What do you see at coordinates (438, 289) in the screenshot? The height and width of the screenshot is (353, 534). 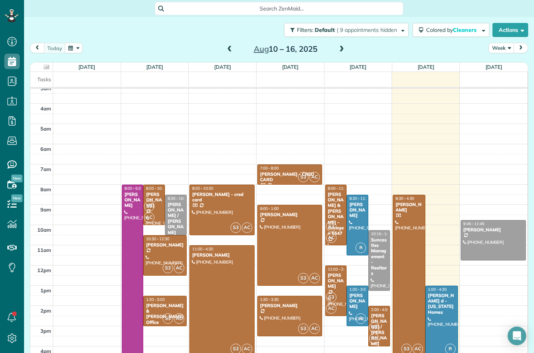 I see `span: 1:00 - 4:30` at bounding box center [438, 289].